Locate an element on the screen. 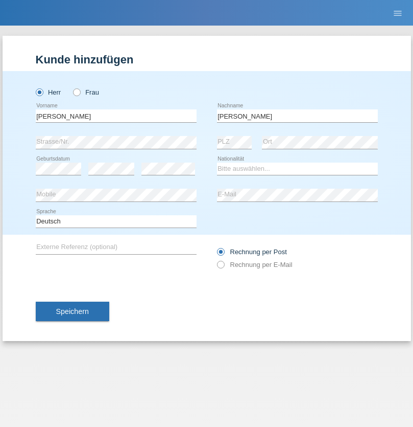 The width and height of the screenshot is (413, 427). a: menu is located at coordinates (398, 13).